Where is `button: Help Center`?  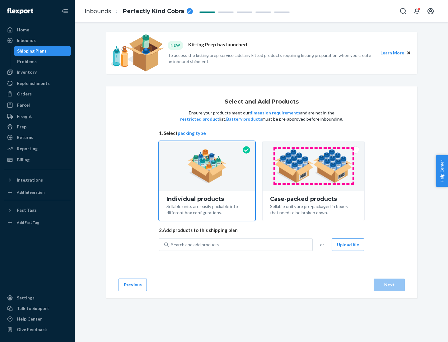 button: Help Center is located at coordinates (442, 171).